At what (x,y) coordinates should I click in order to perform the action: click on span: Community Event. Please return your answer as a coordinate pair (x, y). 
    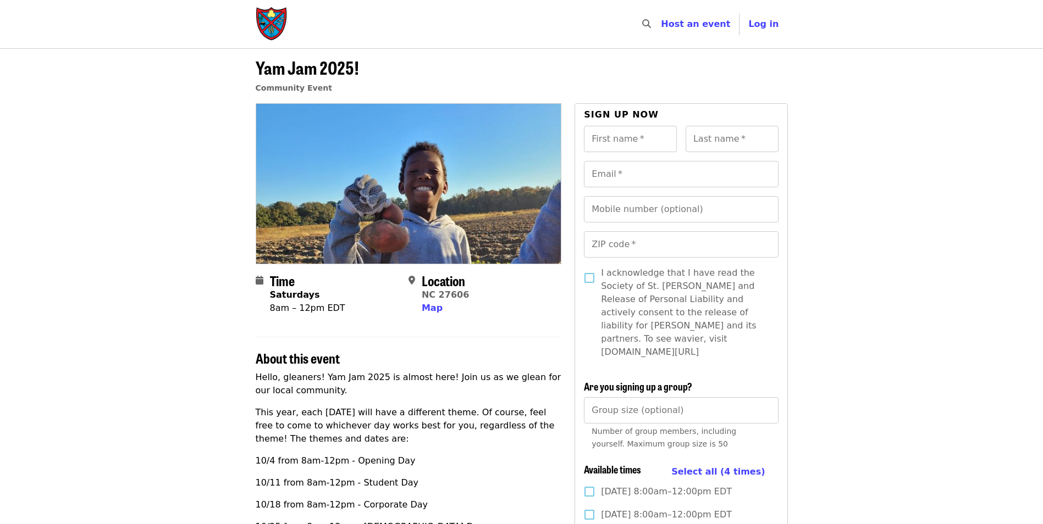
    Looking at the image, I should click on (294, 88).